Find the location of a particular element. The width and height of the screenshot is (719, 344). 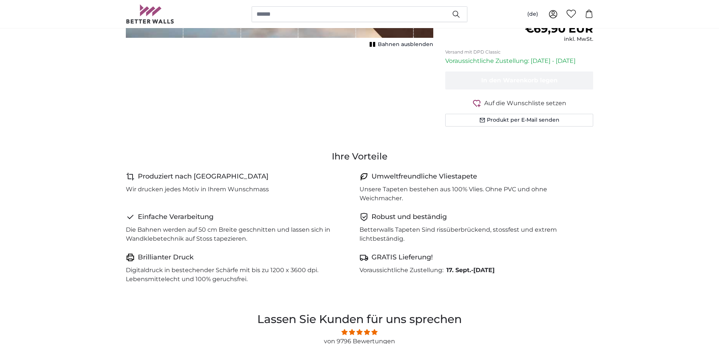

h4: Umweltfreundliche Vliestapete is located at coordinates (425, 177).